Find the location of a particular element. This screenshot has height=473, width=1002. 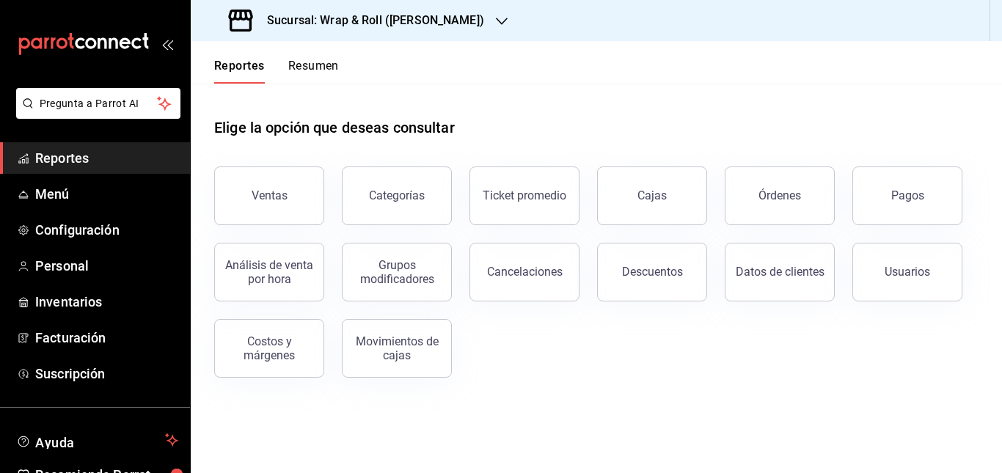

span: Inventarios is located at coordinates (106, 301).